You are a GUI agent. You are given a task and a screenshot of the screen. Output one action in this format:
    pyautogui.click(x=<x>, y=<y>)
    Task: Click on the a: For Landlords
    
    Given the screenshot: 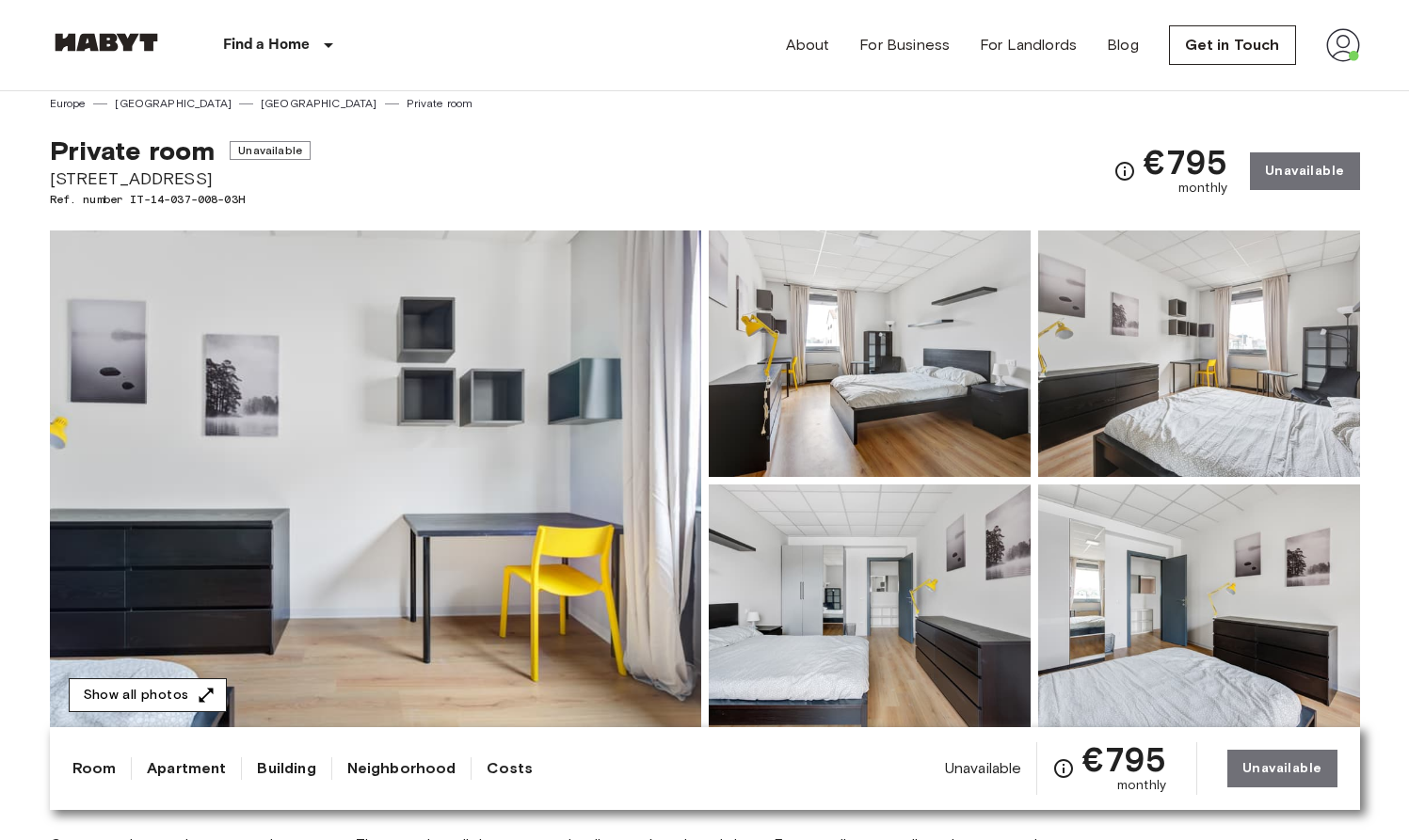 What is the action you would take?
    pyautogui.click(x=1028, y=45)
    